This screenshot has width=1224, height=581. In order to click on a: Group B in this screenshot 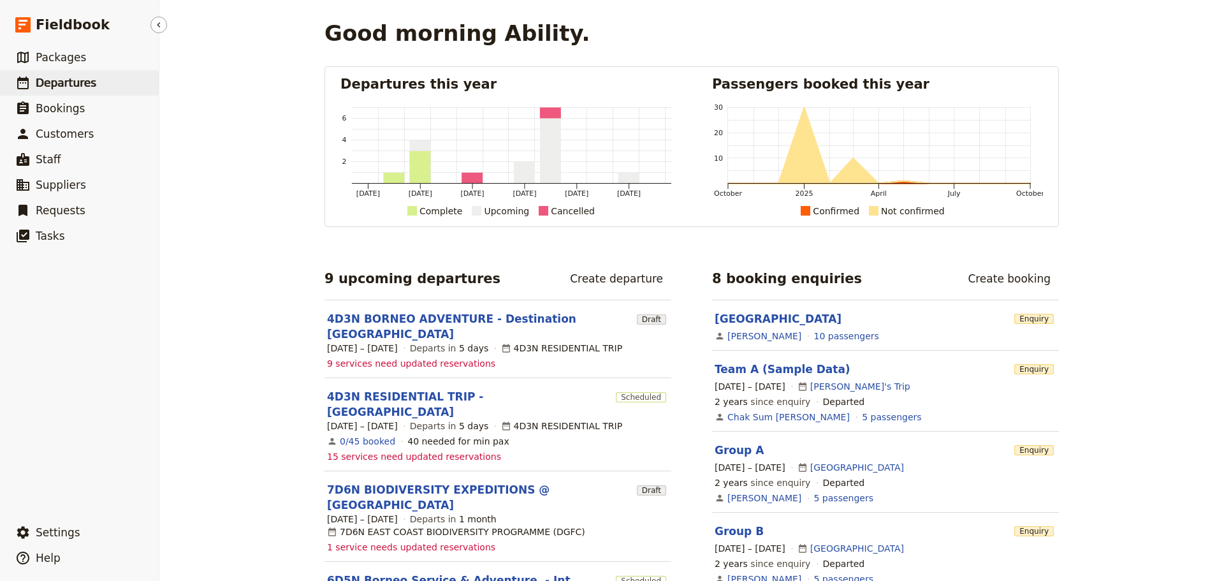, I will do `click(739, 531)`.